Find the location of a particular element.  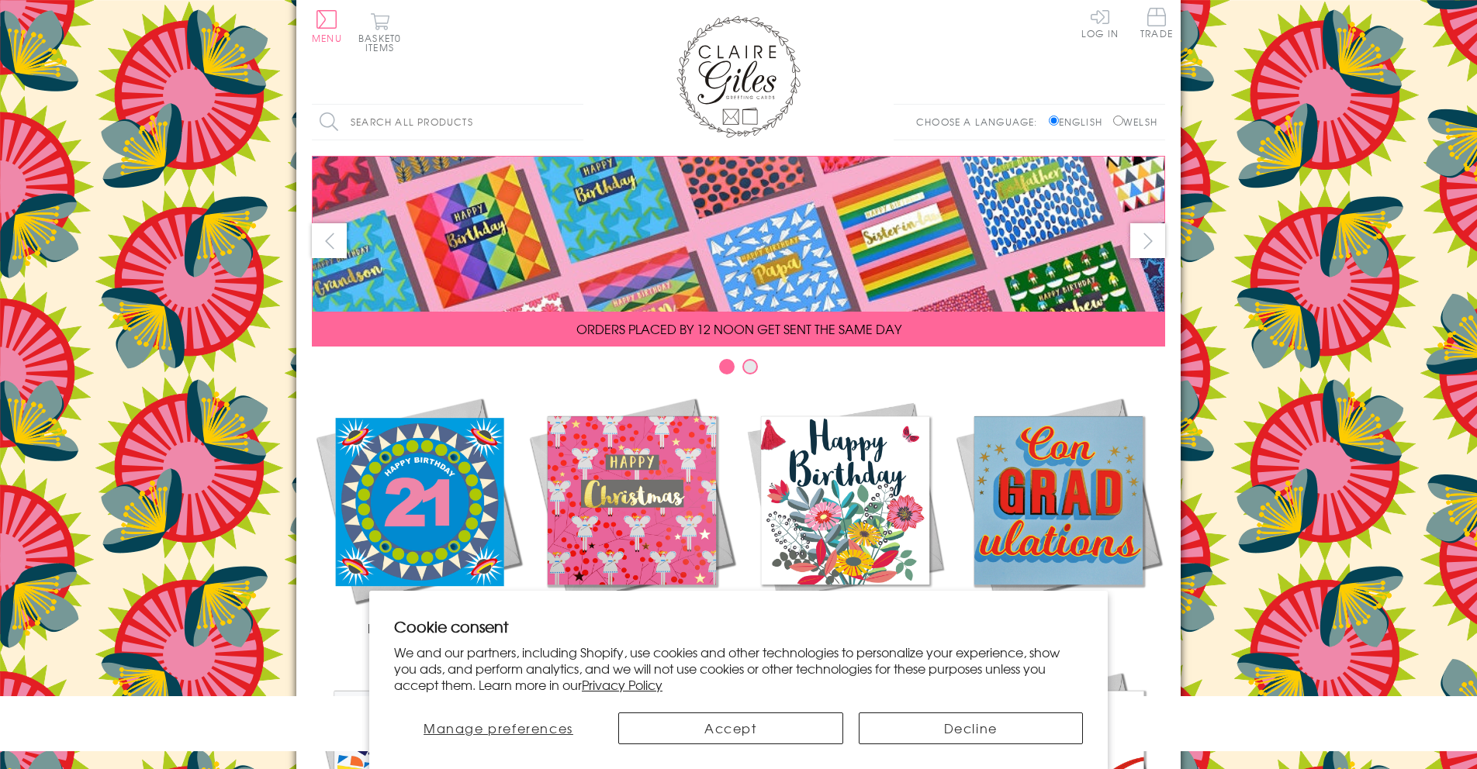

input: English is located at coordinates (1053, 120).